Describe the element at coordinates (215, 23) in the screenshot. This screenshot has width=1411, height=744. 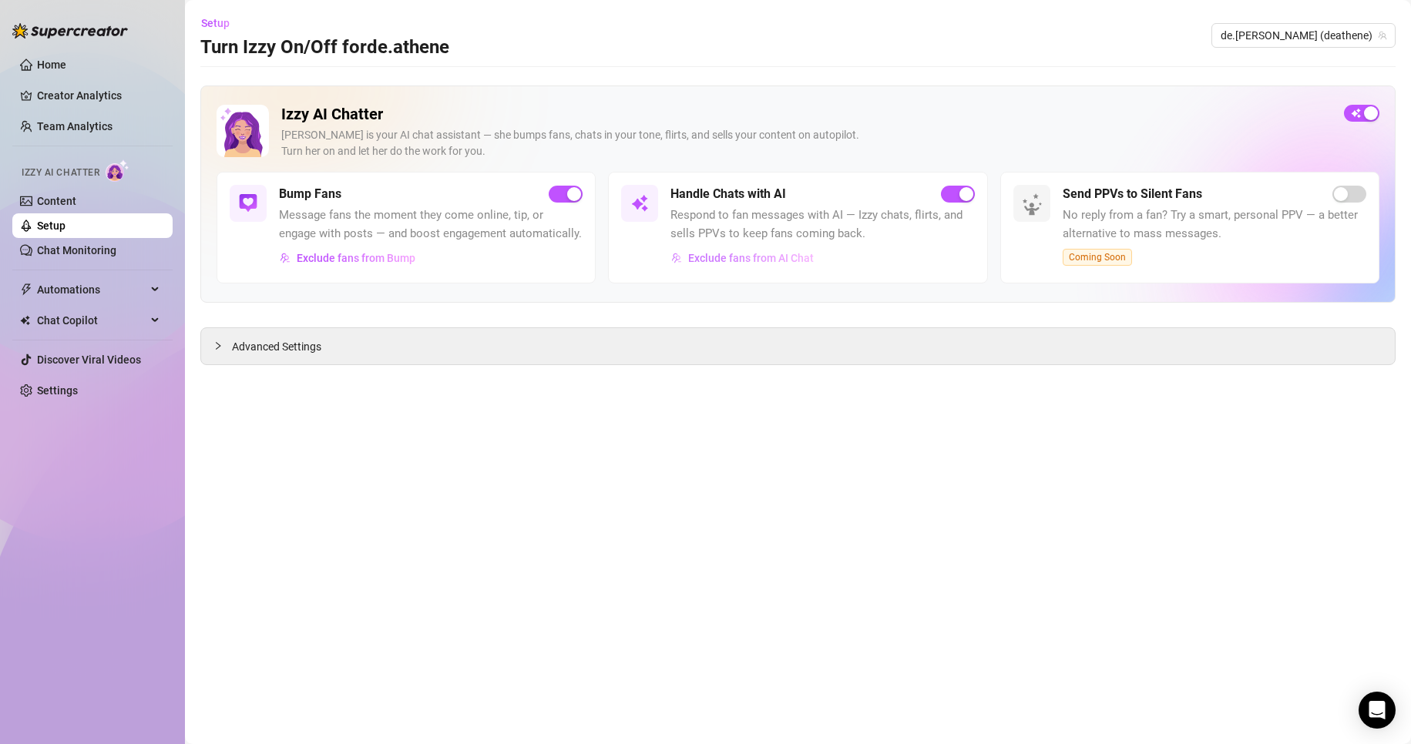
I see `span: Setup` at that location.